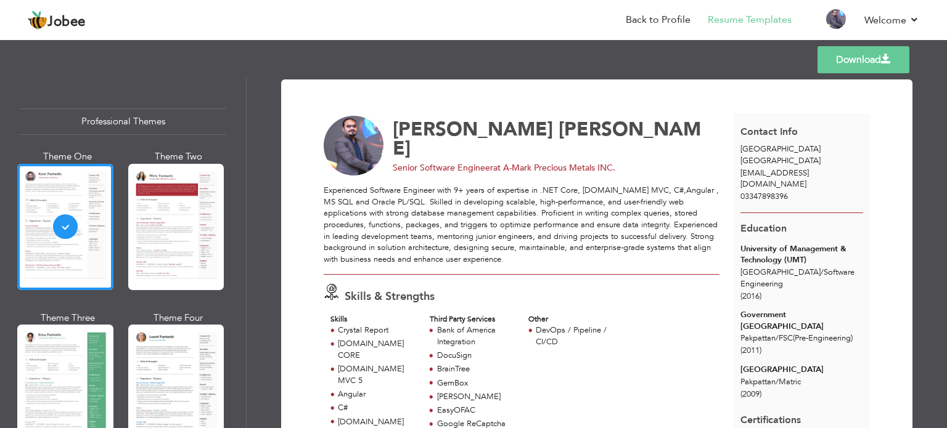  What do you see at coordinates (377, 330) in the screenshot?
I see `div: Crystal Report` at bounding box center [377, 330].